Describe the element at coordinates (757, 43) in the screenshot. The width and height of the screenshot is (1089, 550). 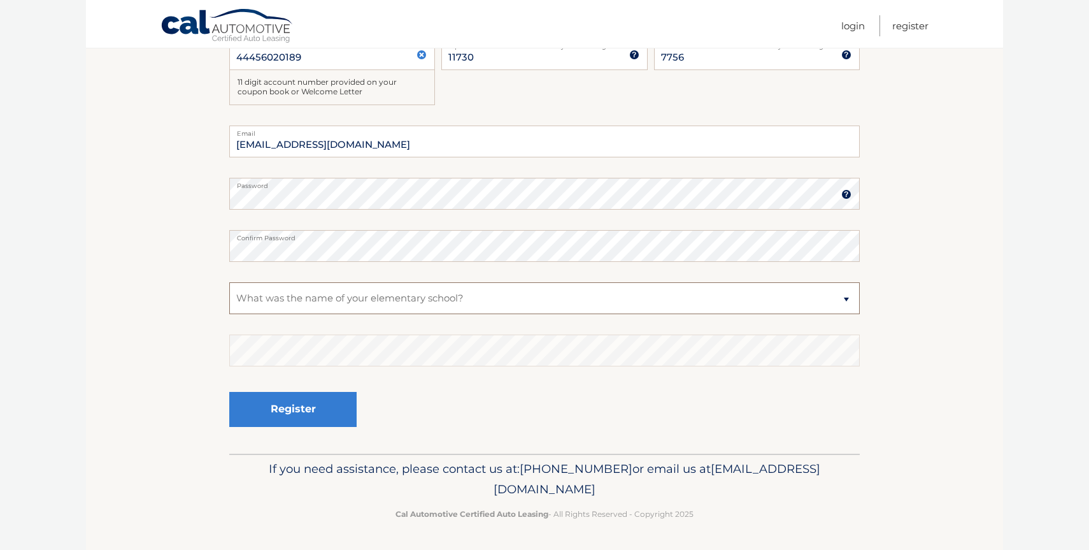
I see `label: Last 4 of SSN of first lessee listed on your Lease Agreement` at that location.